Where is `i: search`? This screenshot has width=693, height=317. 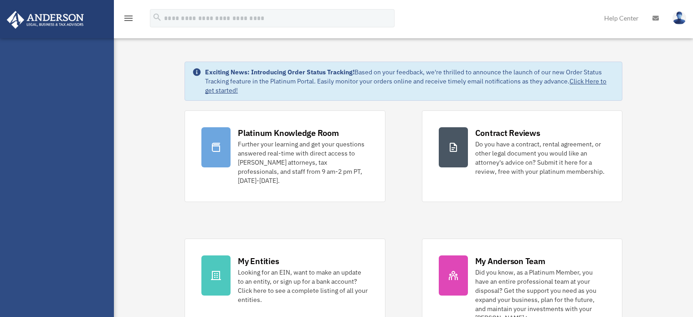
i: search is located at coordinates (157, 17).